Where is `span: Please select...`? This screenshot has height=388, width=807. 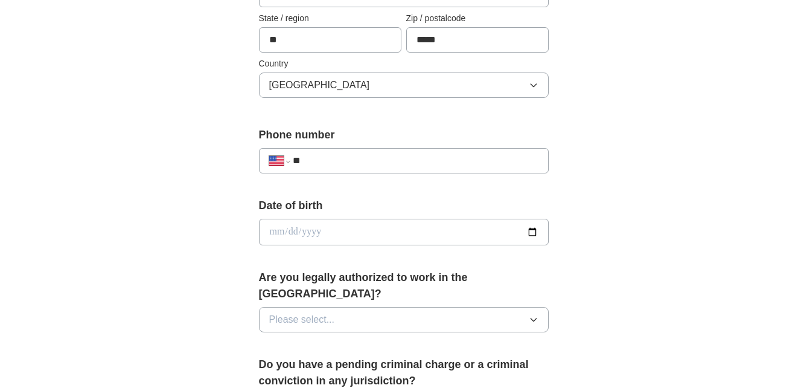
span: Please select... is located at coordinates (302, 319).